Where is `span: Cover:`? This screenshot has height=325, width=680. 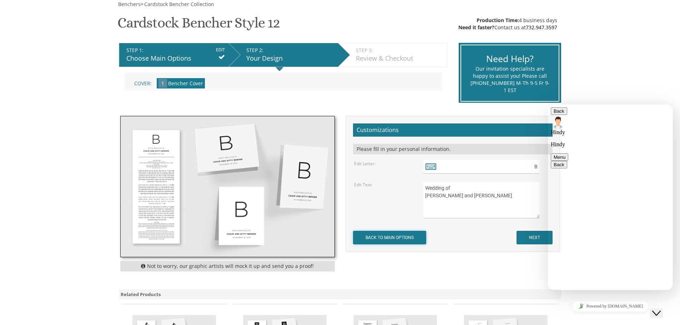 span: Cover: is located at coordinates (143, 83).